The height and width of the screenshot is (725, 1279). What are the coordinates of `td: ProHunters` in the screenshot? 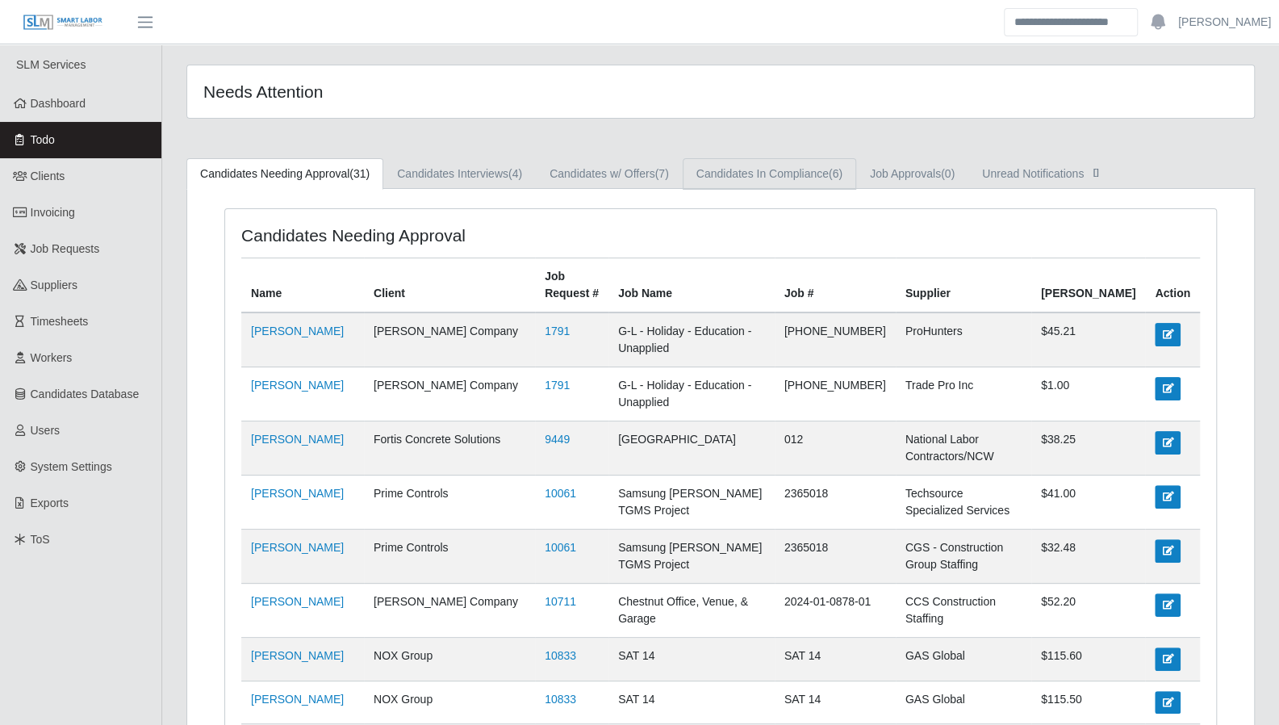 It's located at (964, 340).